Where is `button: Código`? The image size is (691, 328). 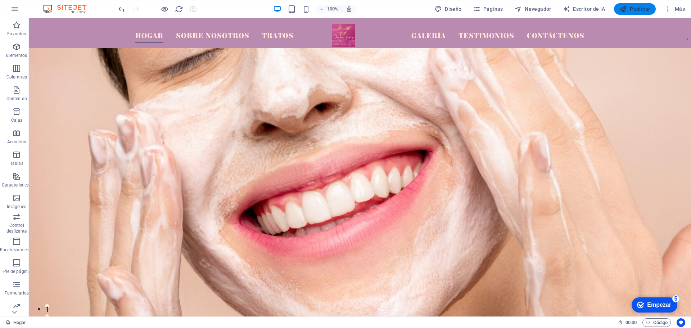 button: Código is located at coordinates (657, 323).